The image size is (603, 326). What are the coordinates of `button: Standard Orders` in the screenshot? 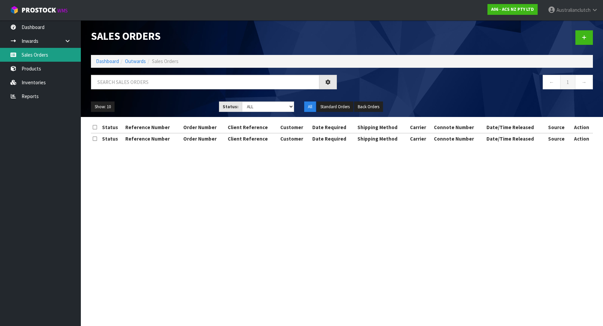 It's located at (335, 107).